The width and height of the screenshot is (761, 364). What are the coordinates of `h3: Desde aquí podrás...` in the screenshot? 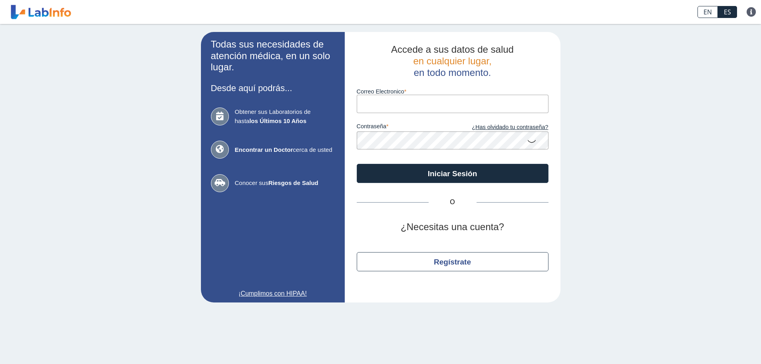 It's located at (273, 88).